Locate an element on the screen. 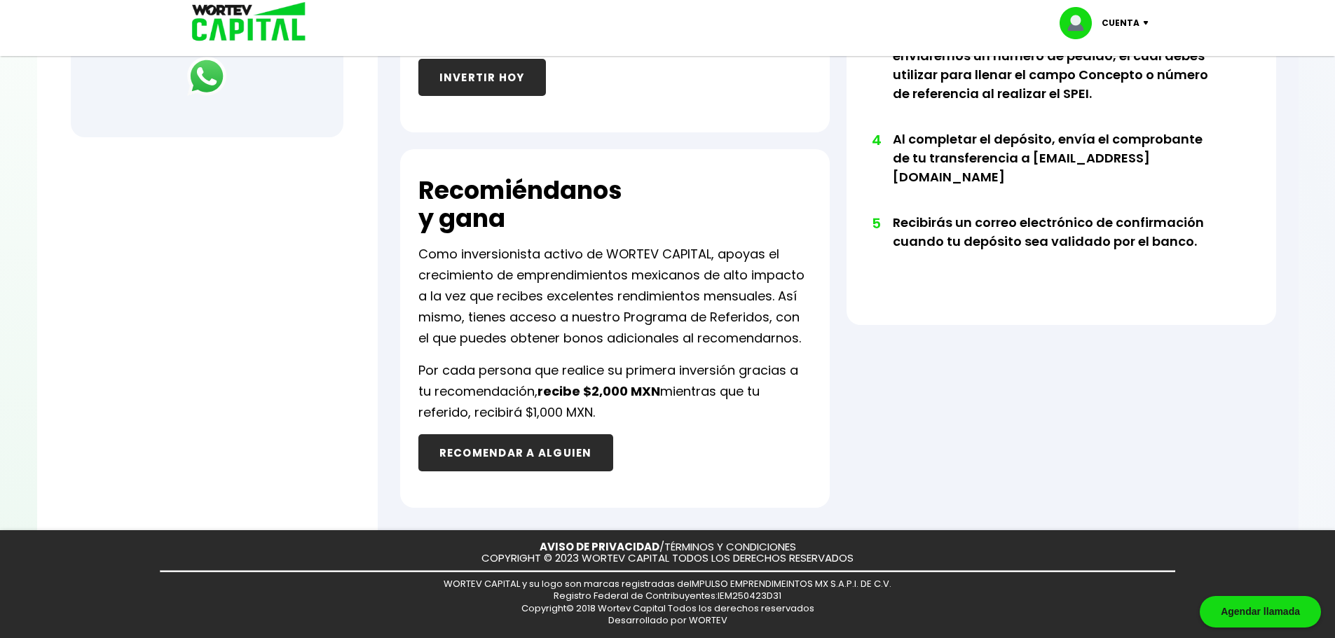  div: Agendar llamada is located at coordinates (1260, 612).